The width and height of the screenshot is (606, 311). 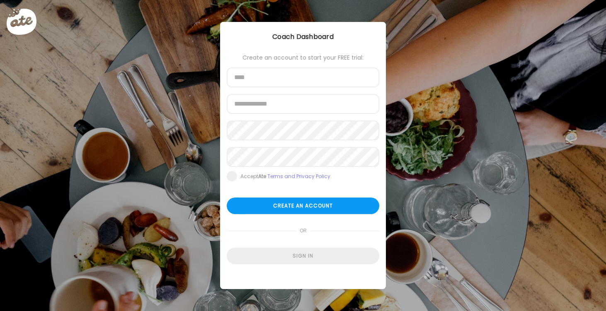 What do you see at coordinates (303, 231) in the screenshot?
I see `span: or` at bounding box center [303, 231].